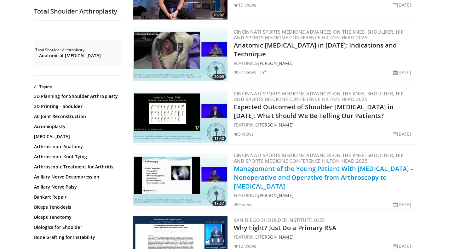  Describe the element at coordinates (77, 107) in the screenshot. I see `a: 3D Printing - Shoulder` at that location.